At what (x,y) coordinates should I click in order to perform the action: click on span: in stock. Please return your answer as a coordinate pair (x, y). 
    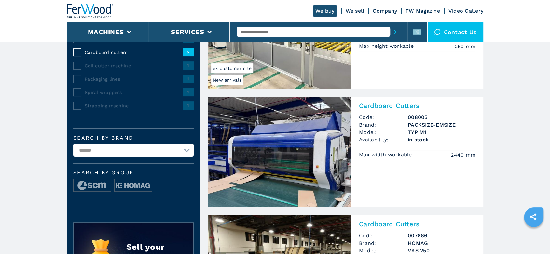
    Looking at the image, I should click on (441, 140).